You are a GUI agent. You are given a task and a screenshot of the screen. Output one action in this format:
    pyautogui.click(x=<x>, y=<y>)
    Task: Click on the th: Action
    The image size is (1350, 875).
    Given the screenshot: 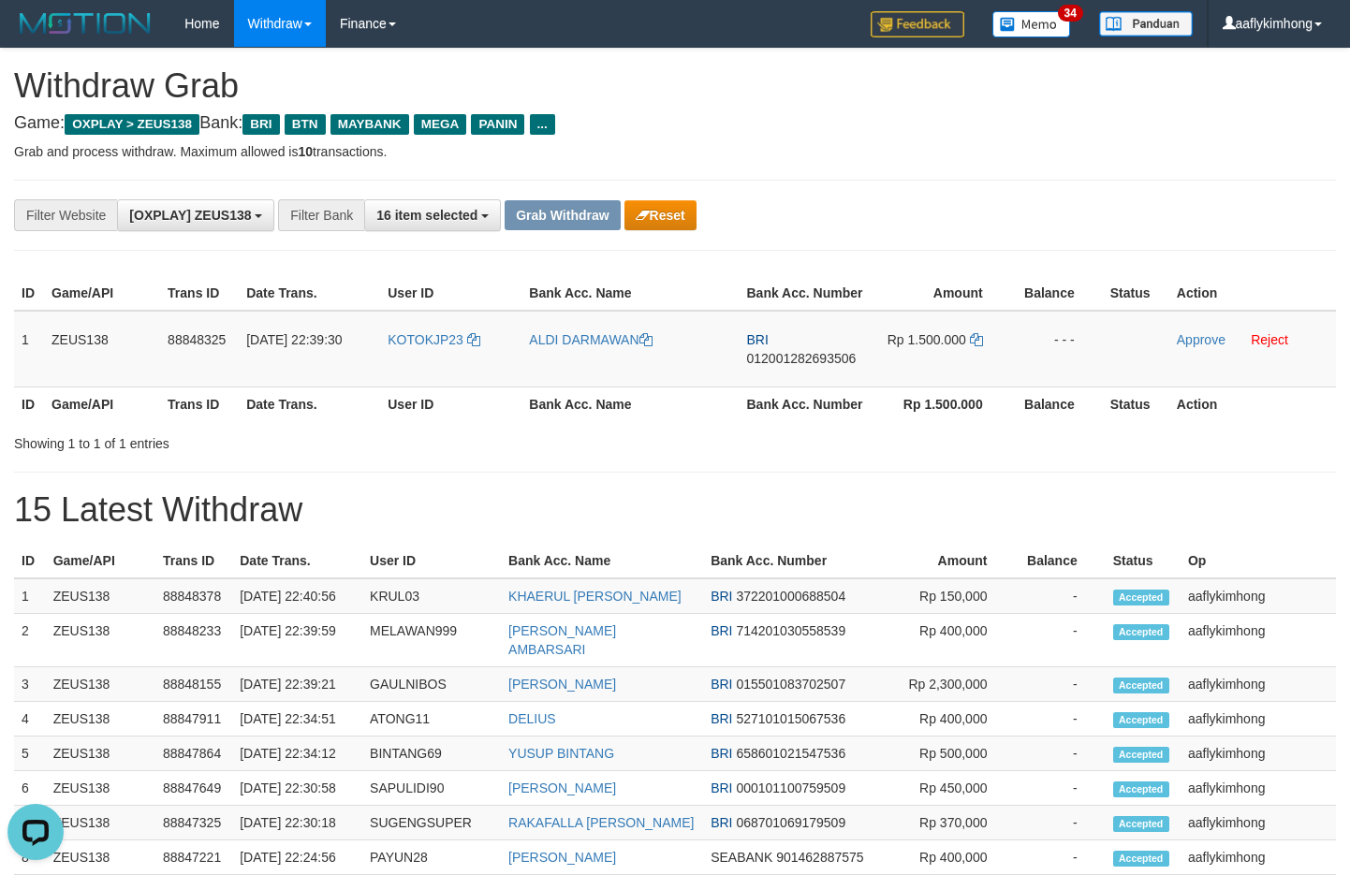 What is the action you would take?
    pyautogui.click(x=1253, y=404)
    